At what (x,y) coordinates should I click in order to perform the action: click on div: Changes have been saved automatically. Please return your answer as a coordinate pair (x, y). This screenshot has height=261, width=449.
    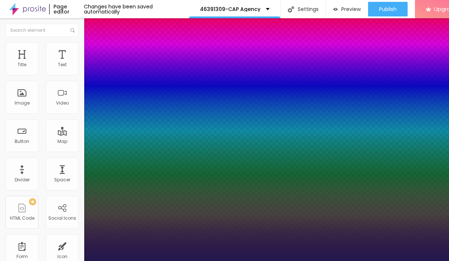
    Looking at the image, I should click on (136, 9).